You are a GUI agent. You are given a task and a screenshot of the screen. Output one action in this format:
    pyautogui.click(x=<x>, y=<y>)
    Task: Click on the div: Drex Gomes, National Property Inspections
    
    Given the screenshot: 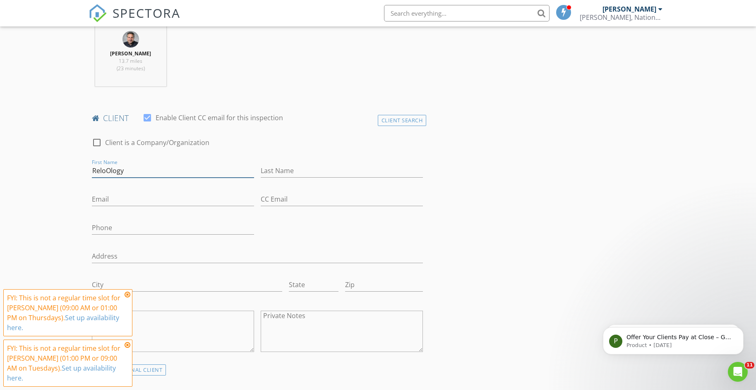 What is the action you would take?
    pyautogui.click(x=621, y=17)
    